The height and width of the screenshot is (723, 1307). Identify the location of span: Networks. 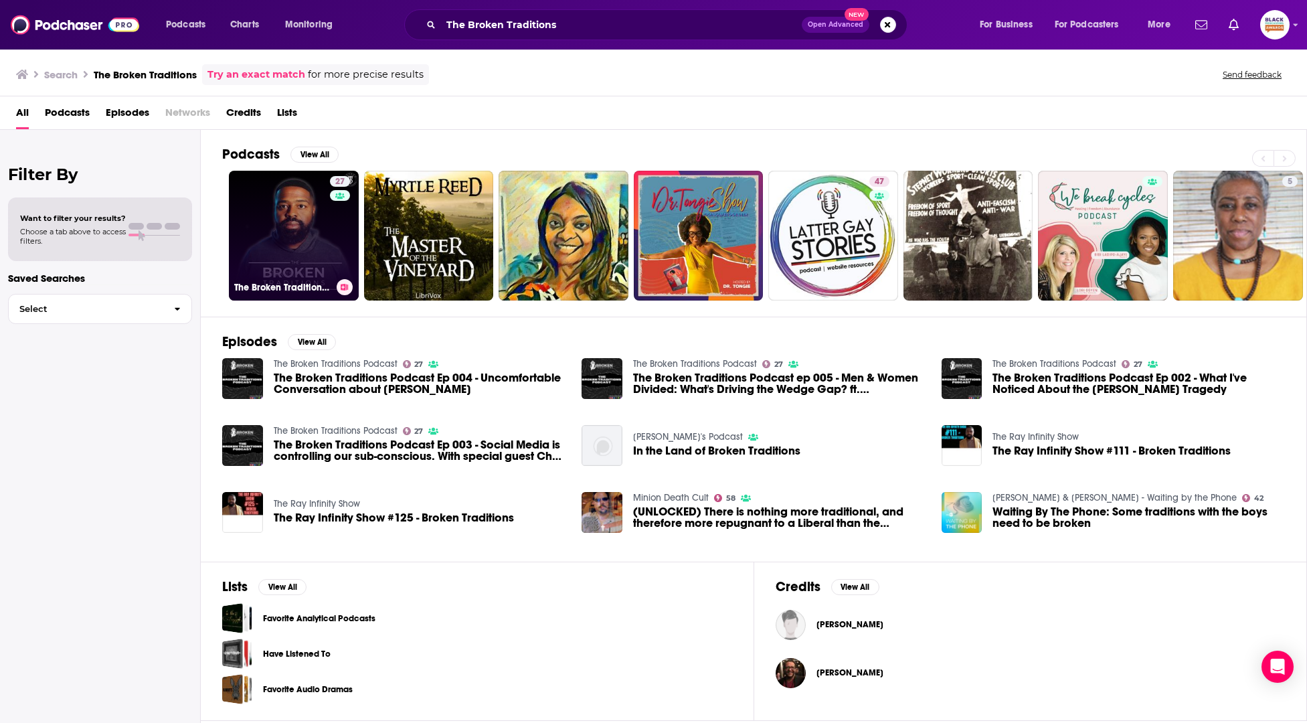
(187, 115).